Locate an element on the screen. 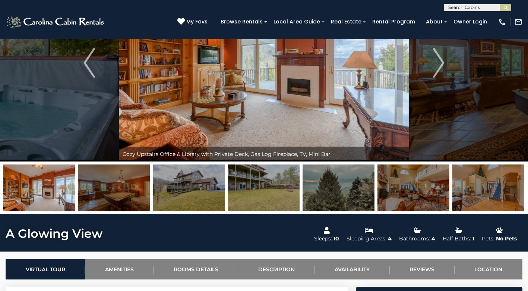 The height and width of the screenshot is (291, 528). a: Rooms Details is located at coordinates (195, 269).